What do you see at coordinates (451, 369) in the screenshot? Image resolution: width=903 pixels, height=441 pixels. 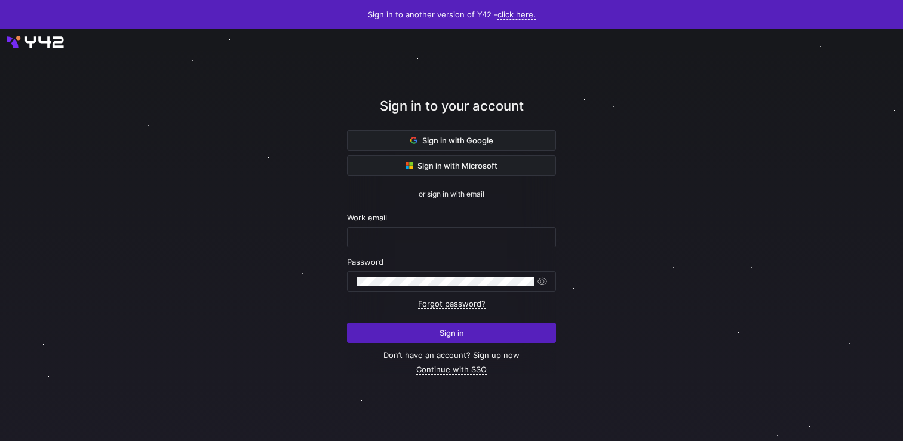 I see `a: Continue with SSO` at bounding box center [451, 369].